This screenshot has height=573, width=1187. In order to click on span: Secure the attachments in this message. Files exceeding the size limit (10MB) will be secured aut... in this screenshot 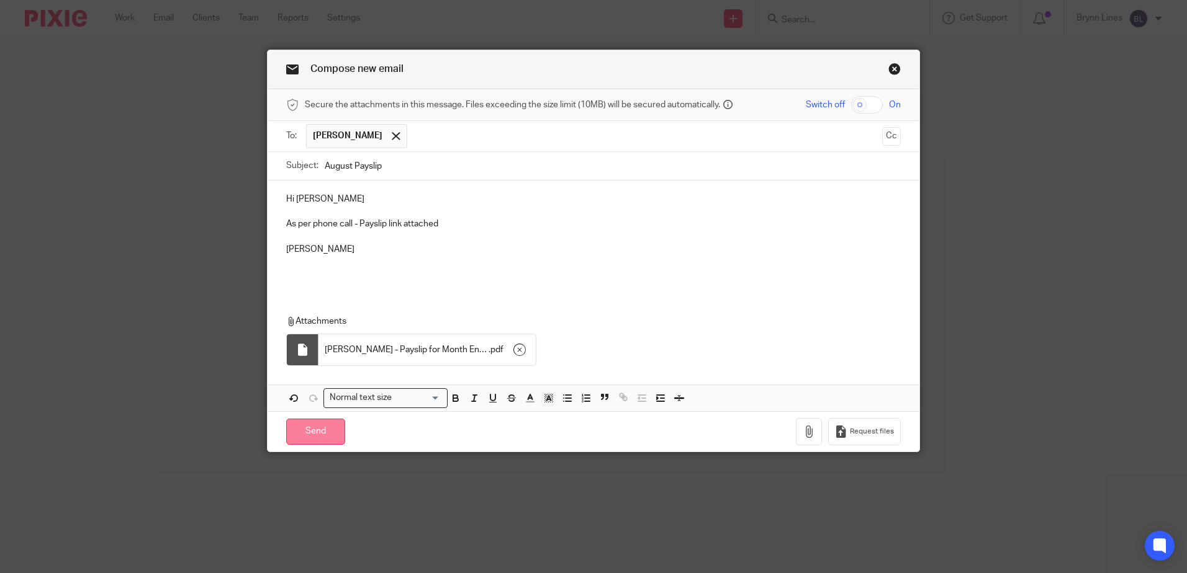, I will do `click(512, 105)`.